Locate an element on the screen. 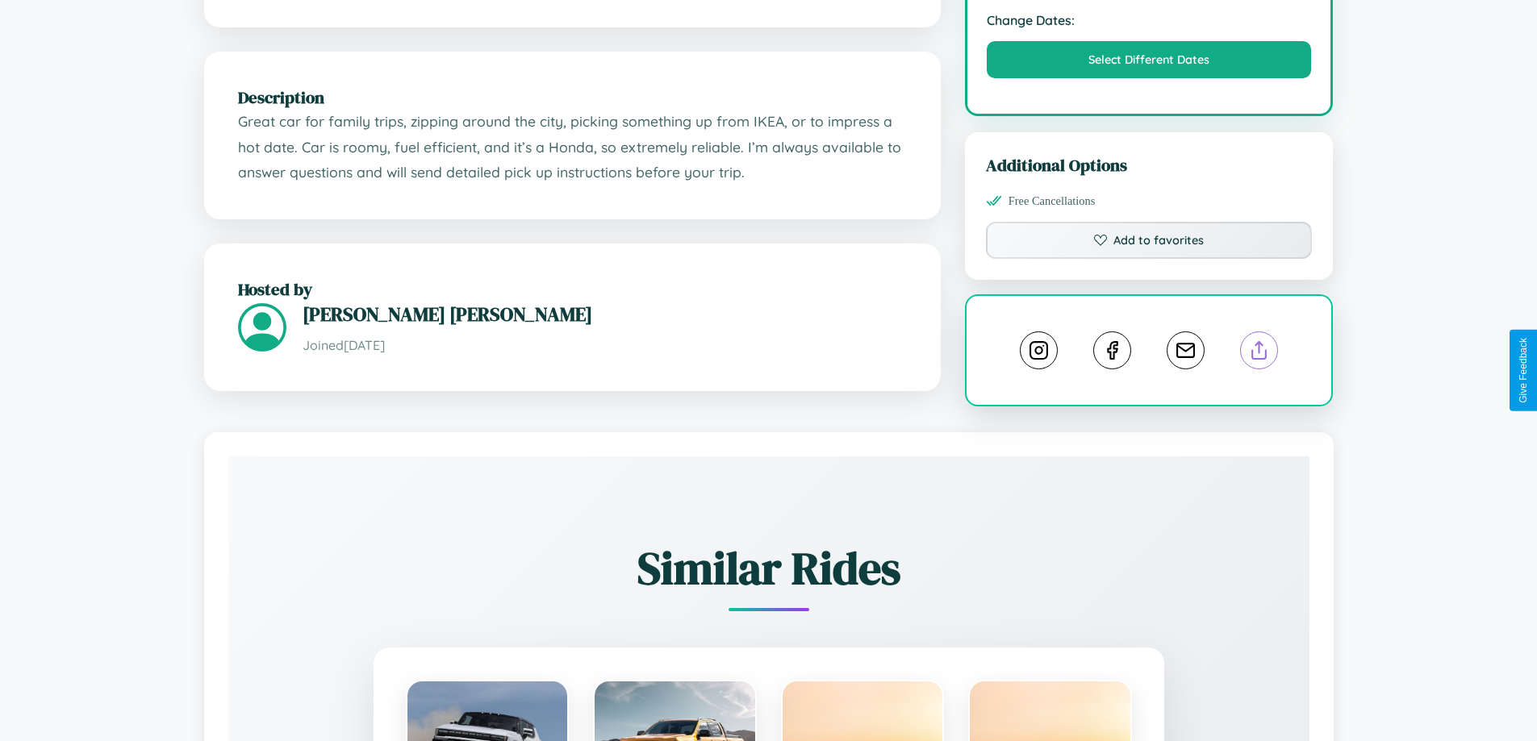 Image resolution: width=1537 pixels, height=741 pixels. h3: Additional Options is located at coordinates (1149, 165).